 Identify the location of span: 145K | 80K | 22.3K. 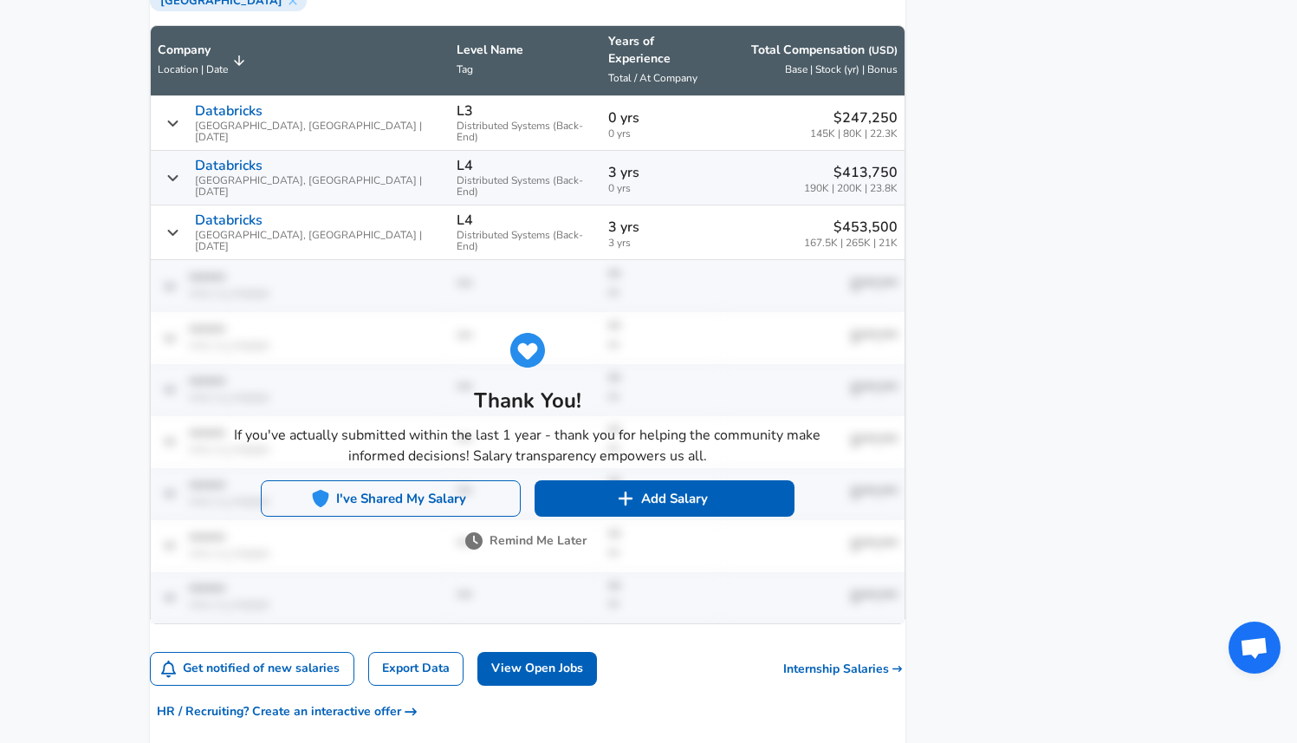
(854, 133).